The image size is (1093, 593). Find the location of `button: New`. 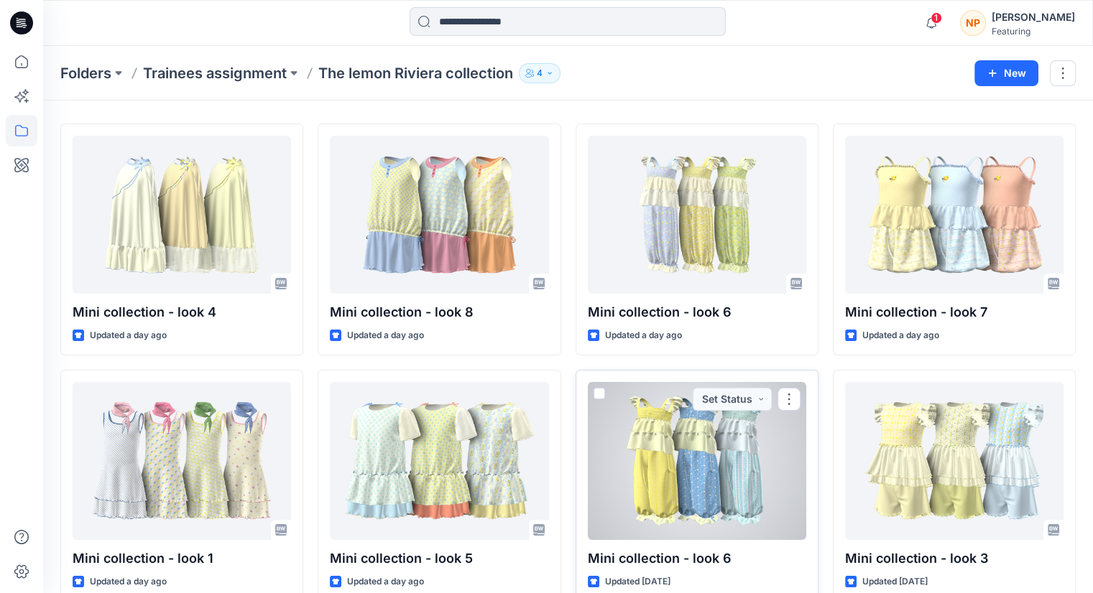

button: New is located at coordinates (1006, 73).